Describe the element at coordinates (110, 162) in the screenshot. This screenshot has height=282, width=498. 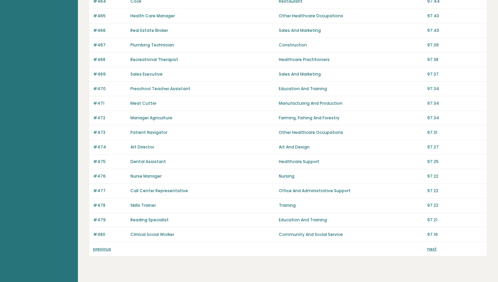
I see `p: #475` at that location.